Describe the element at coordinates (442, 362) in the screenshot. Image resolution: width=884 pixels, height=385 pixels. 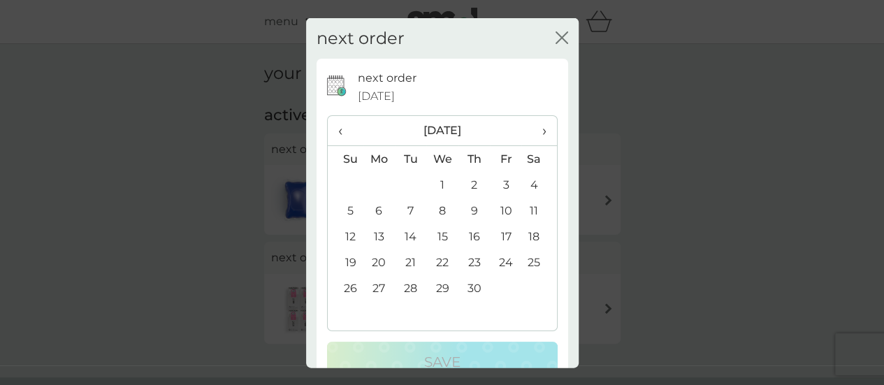
I see `button: Save` at that location.